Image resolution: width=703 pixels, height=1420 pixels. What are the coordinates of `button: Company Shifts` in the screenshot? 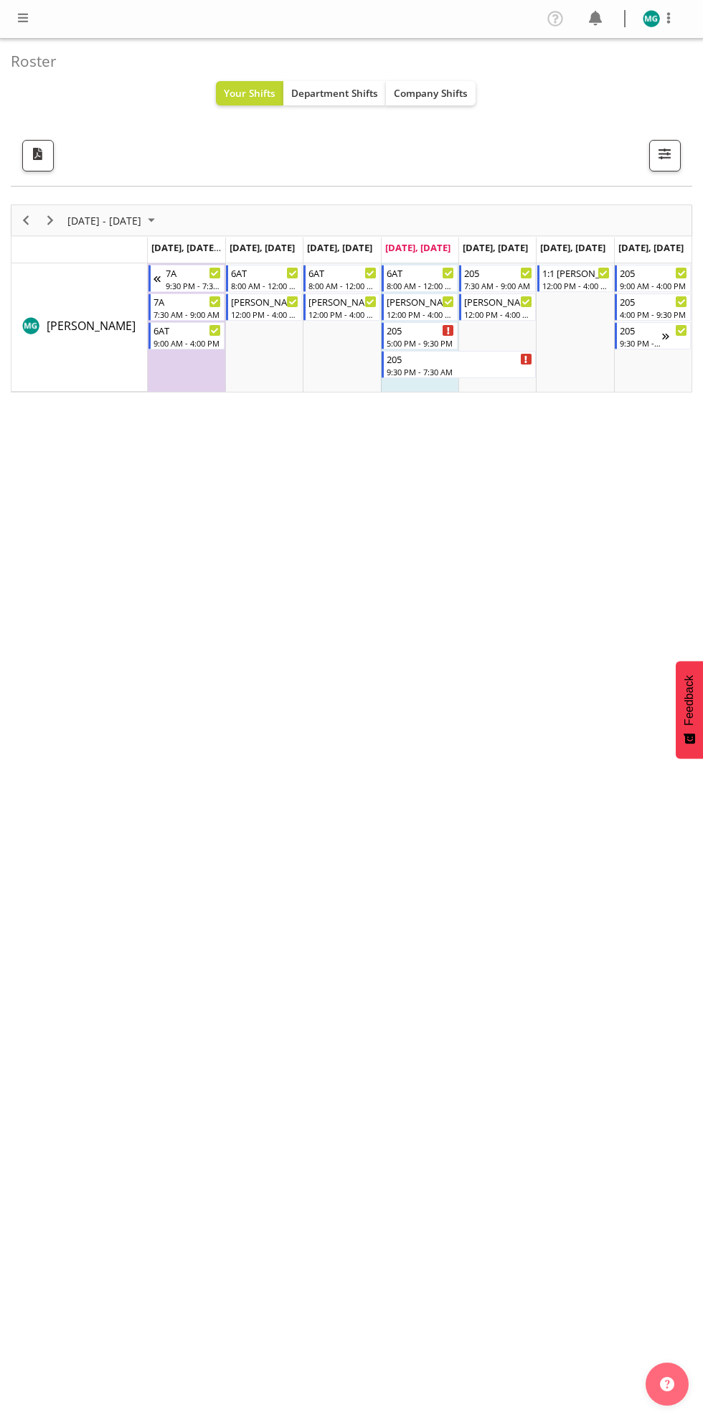 It's located at (430, 93).